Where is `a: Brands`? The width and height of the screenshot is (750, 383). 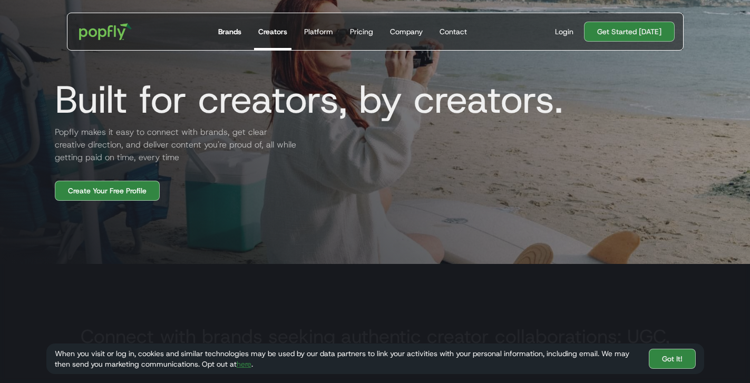 a: Brands is located at coordinates (230, 32).